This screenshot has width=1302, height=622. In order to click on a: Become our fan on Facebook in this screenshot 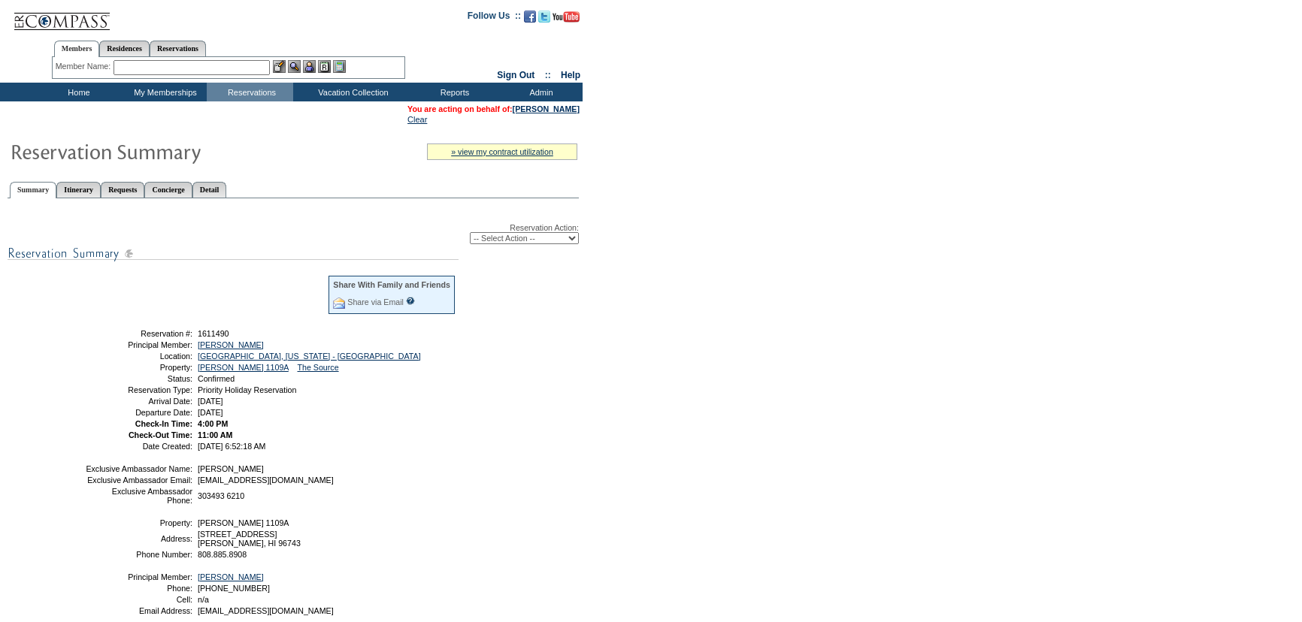, I will do `click(530, 20)`.